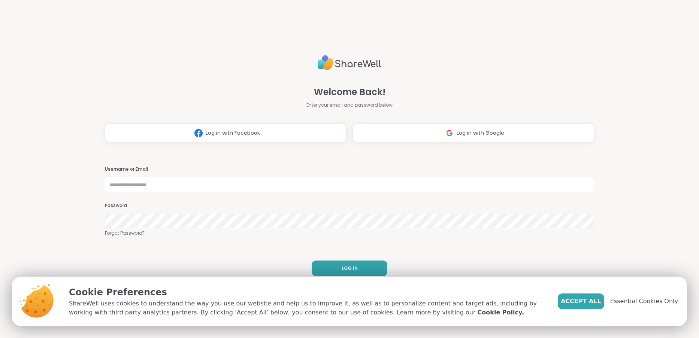 The height and width of the screenshot is (338, 699). I want to click on h3: Password, so click(349, 206).